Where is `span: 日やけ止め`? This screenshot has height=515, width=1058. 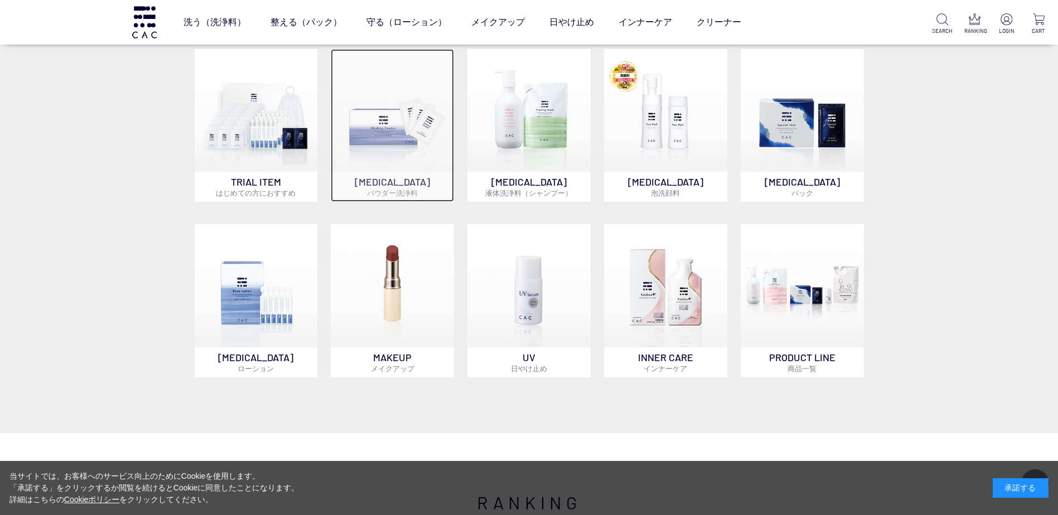 span: 日やけ止め is located at coordinates (529, 369).